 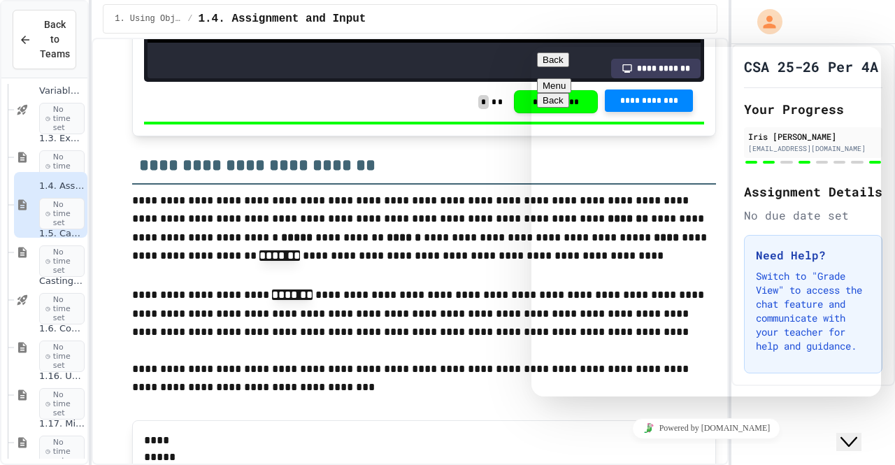 What do you see at coordinates (148, 19) in the screenshot?
I see `span: 1. Using Objects and Methods` at bounding box center [148, 19].